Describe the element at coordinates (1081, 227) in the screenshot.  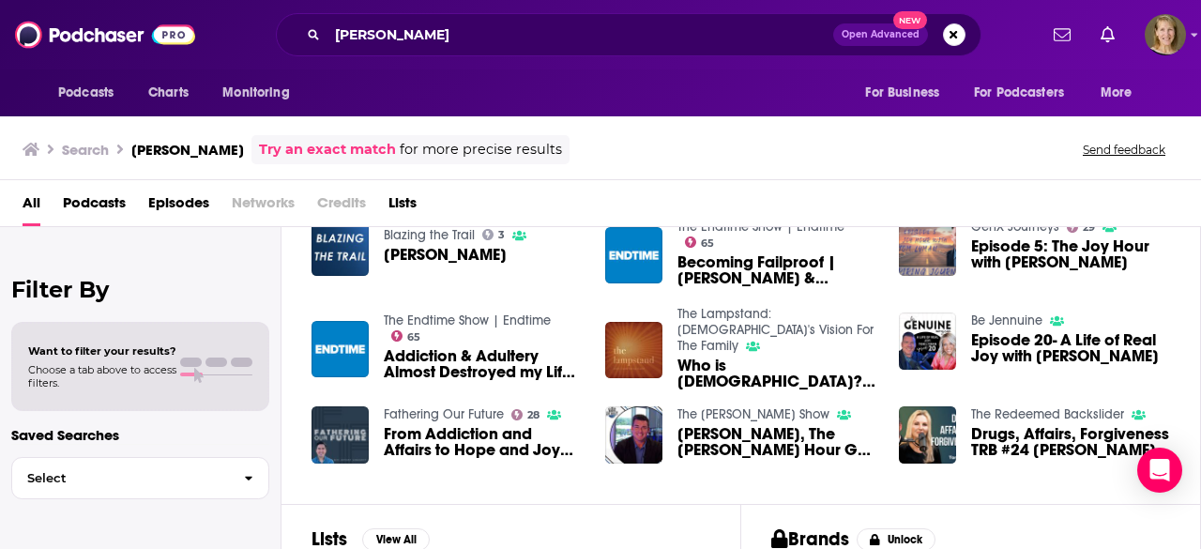
I see `a: 29` at that location.